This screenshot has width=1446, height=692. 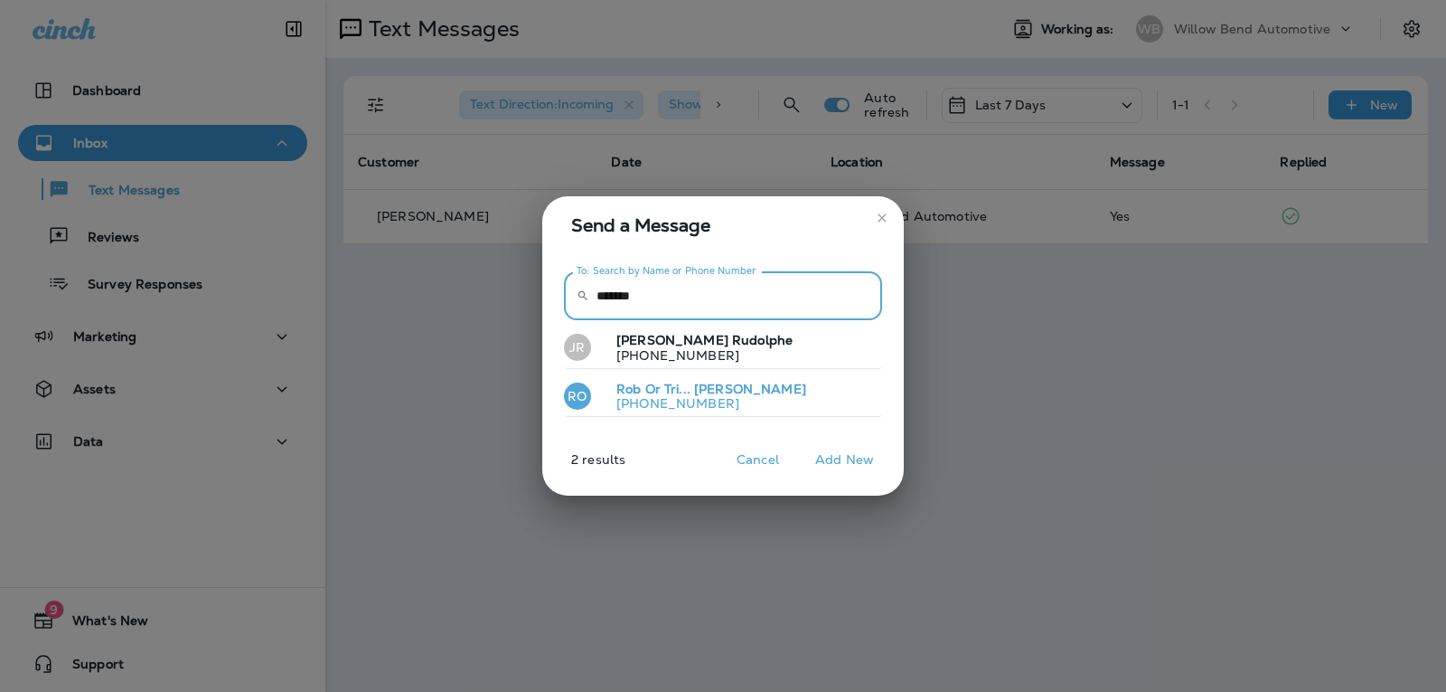 I want to click on div: JR, so click(x=578, y=347).